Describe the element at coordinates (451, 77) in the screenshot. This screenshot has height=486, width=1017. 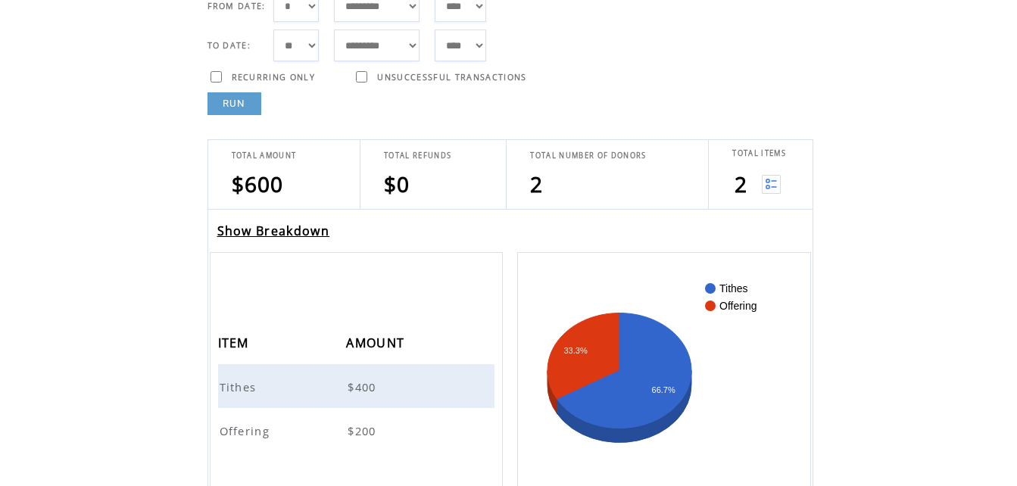
I see `span: UNSUCCESSFUL TRANSACTIONS` at that location.